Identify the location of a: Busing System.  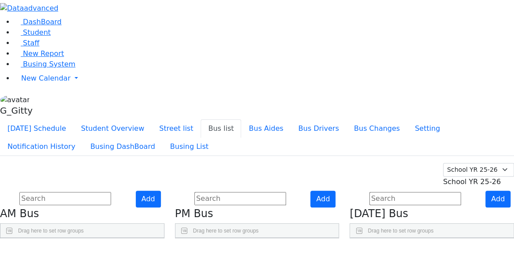
(44, 64).